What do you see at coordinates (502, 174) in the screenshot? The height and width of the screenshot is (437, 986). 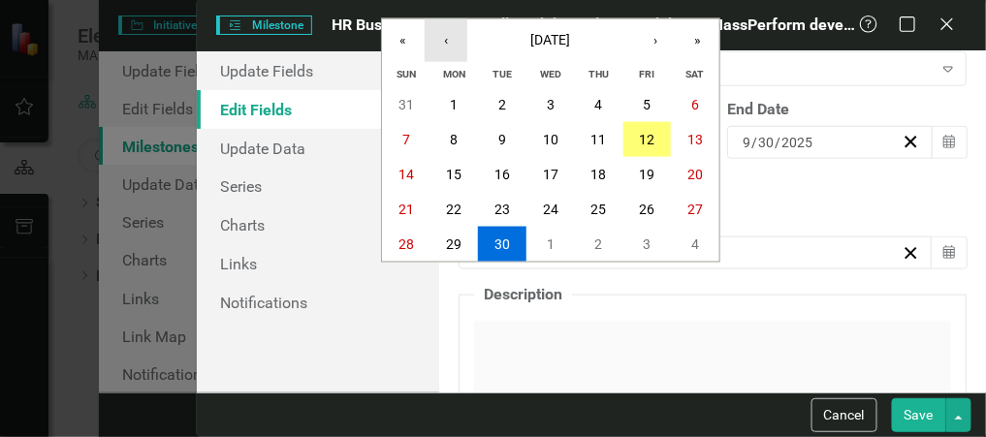 I see `button: September 16, 2025` at bounding box center [502, 174].